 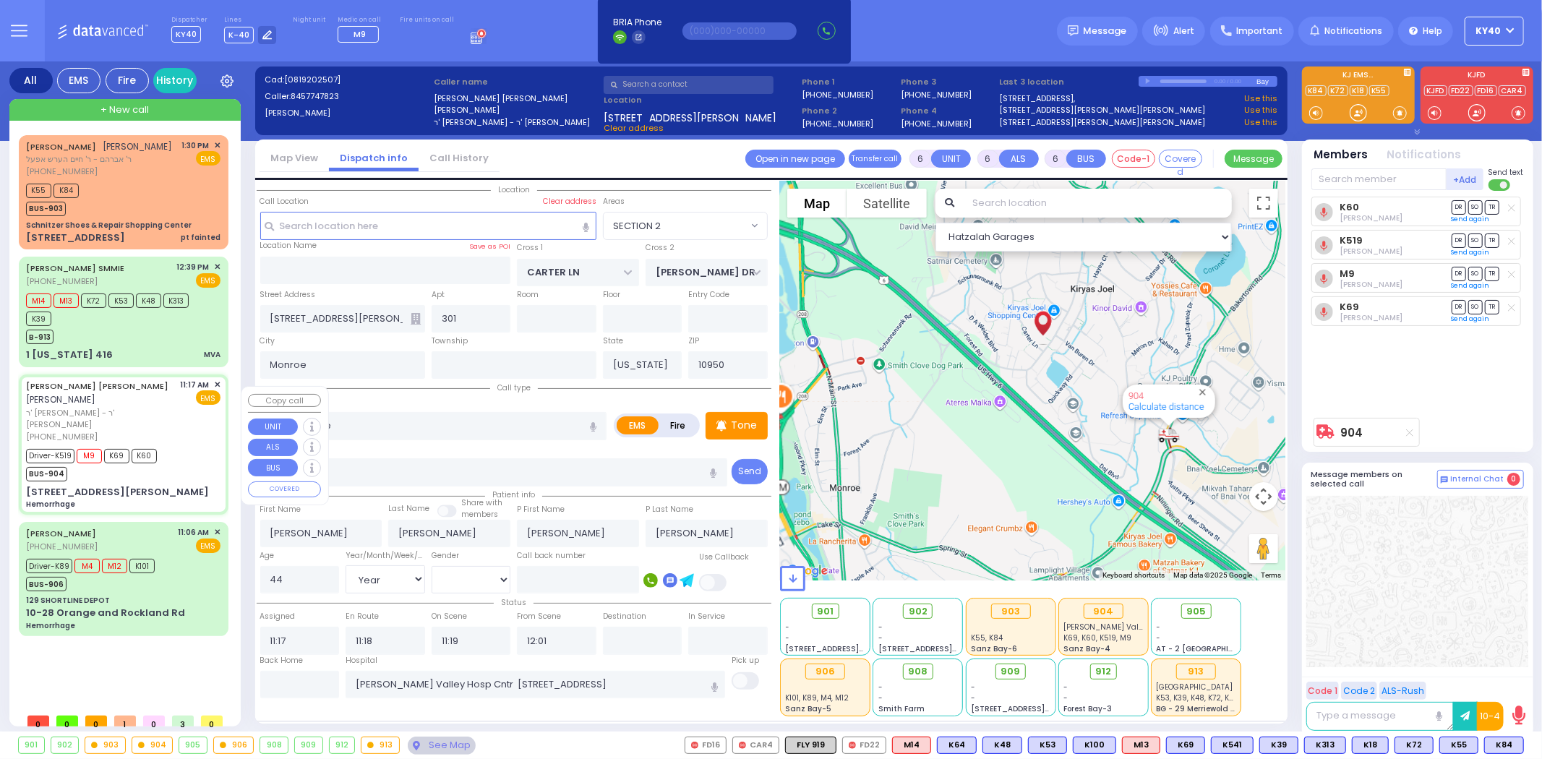 I want to click on a: K72, so click(x=1338, y=90).